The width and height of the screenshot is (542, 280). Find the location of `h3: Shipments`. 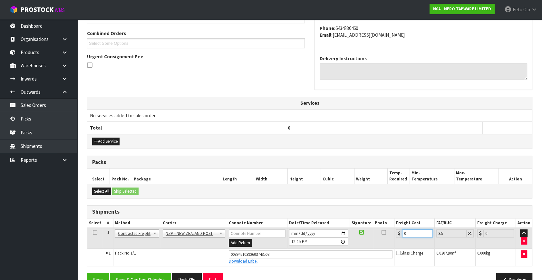

h3: Shipments is located at coordinates (310, 212).